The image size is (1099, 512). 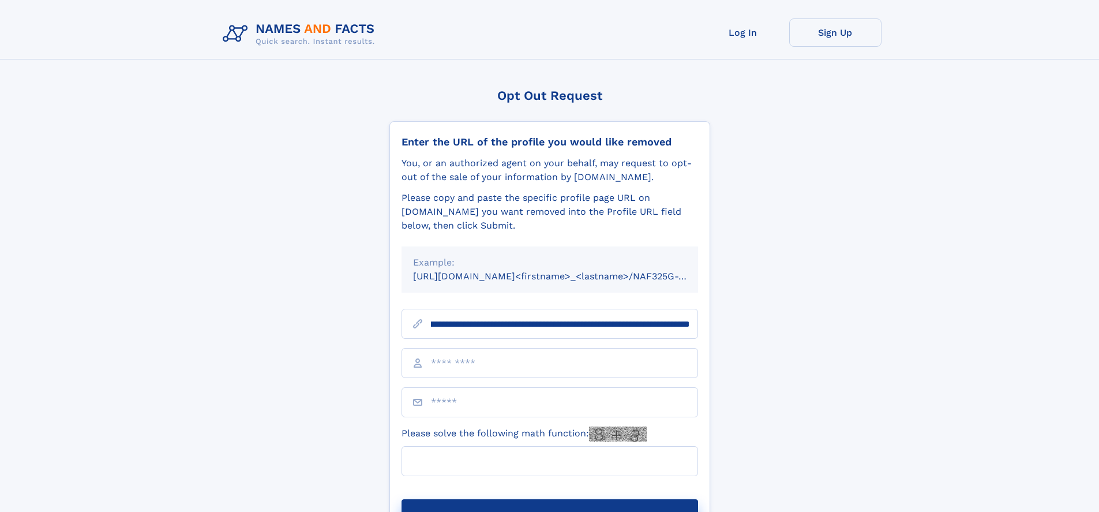 What do you see at coordinates (550, 95) in the screenshot?
I see `div: Opt Out Request` at bounding box center [550, 95].